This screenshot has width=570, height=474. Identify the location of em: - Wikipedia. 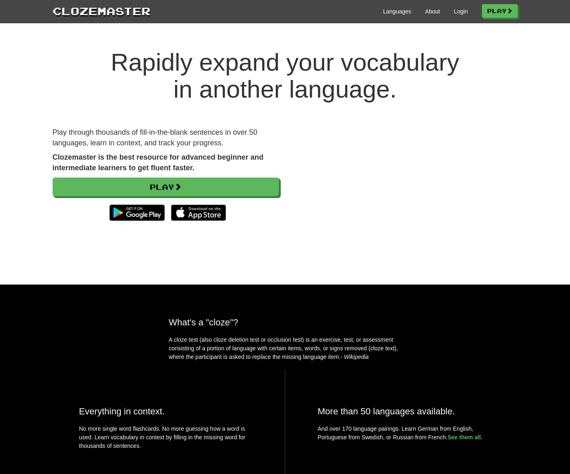
(355, 357).